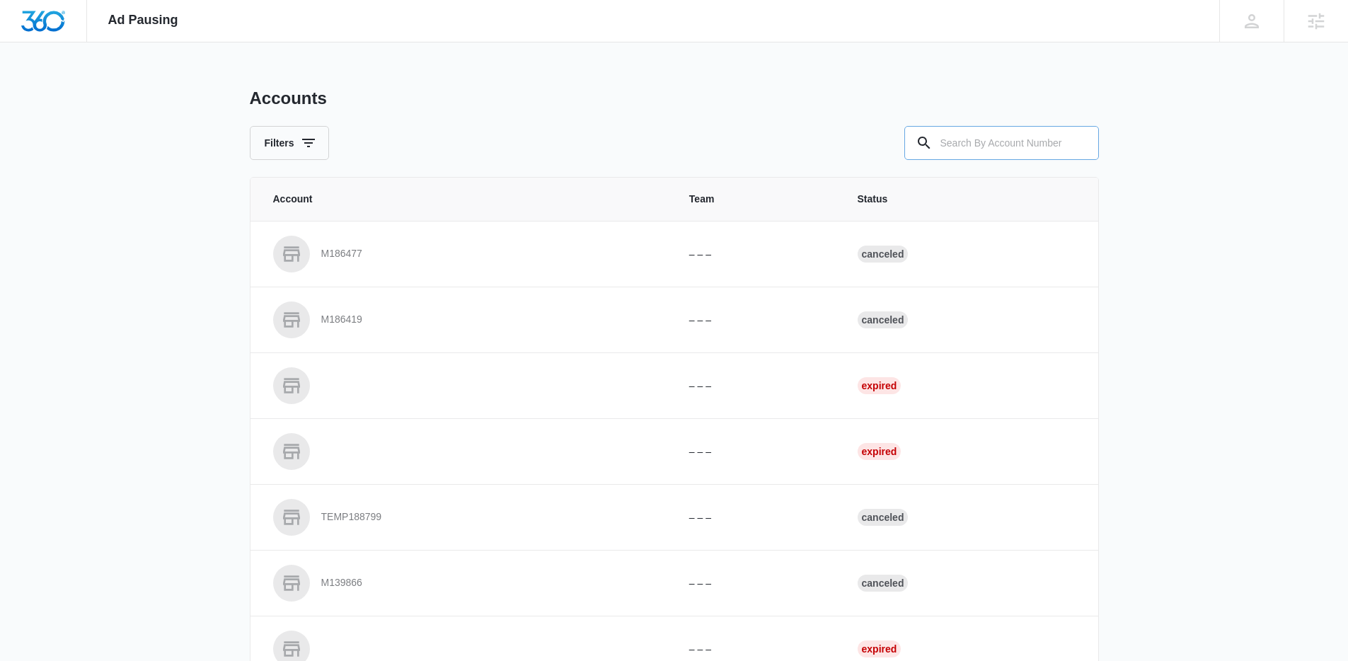 The image size is (1348, 661). Describe the element at coordinates (967, 199) in the screenshot. I see `span: Status` at that location.